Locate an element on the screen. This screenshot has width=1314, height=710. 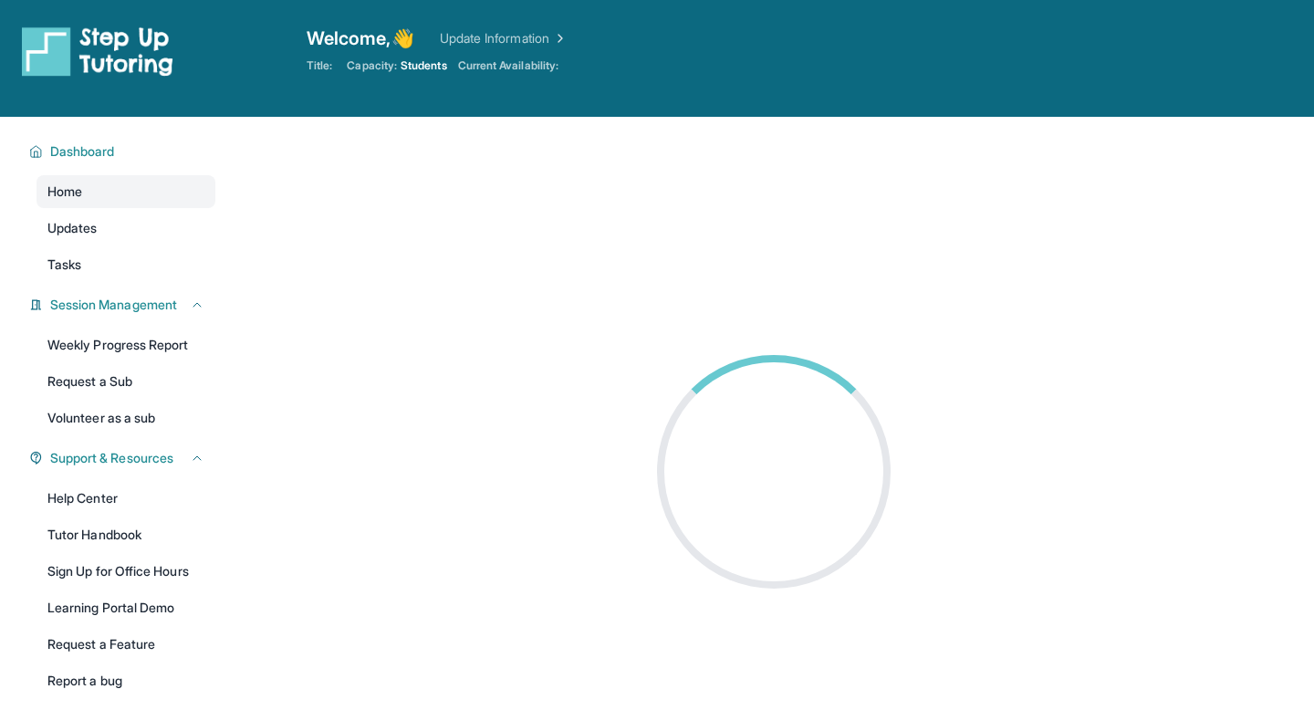
span: Title: is located at coordinates (319, 66).